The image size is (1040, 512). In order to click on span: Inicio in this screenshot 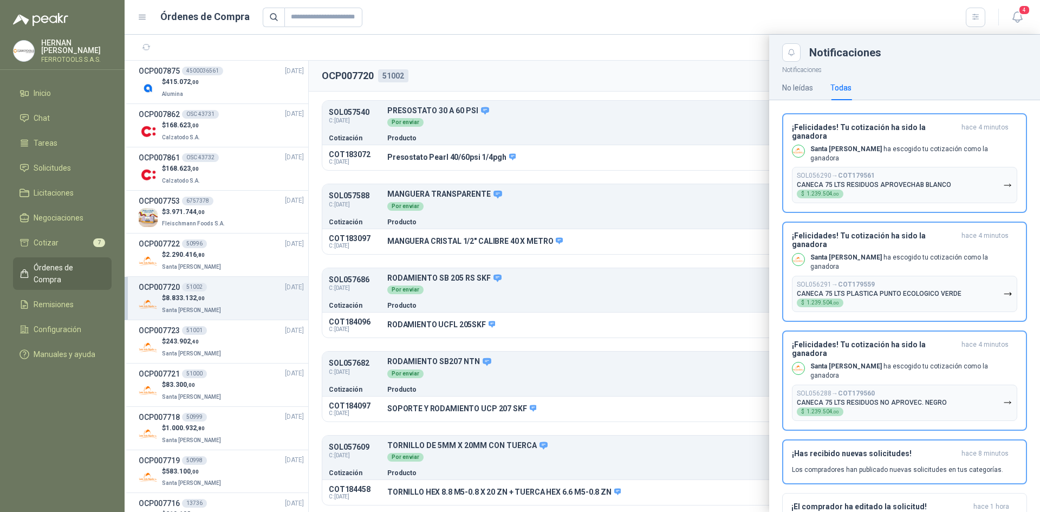, I will do `click(42, 93)`.